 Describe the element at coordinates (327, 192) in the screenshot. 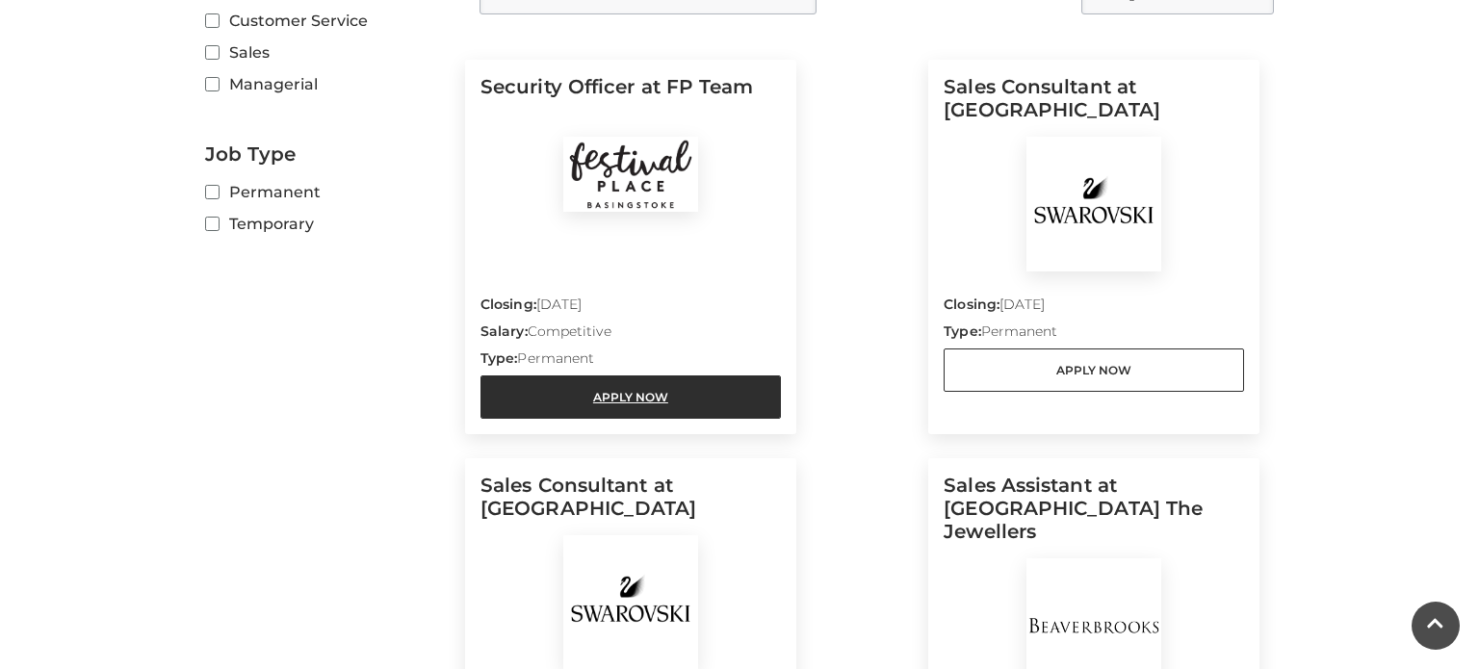

I see `label: Permanent` at that location.